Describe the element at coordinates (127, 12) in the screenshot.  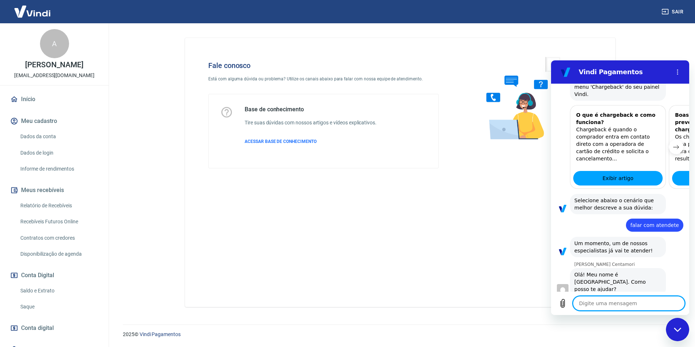
I see `button: Menu de opções` at that location.